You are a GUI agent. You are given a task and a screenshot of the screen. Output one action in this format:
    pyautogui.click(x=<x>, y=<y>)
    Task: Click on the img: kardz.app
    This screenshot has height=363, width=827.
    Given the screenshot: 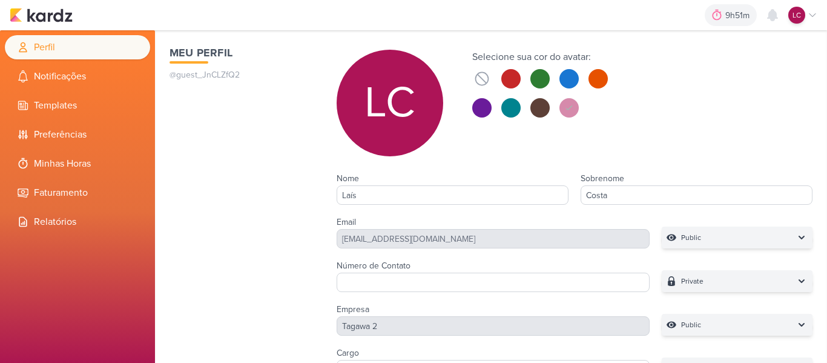 What is the action you would take?
    pyautogui.click(x=41, y=15)
    